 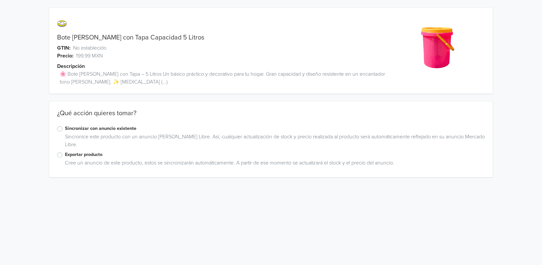 What do you see at coordinates (437, 45) in the screenshot?
I see `img: product_image` at bounding box center [437, 45].